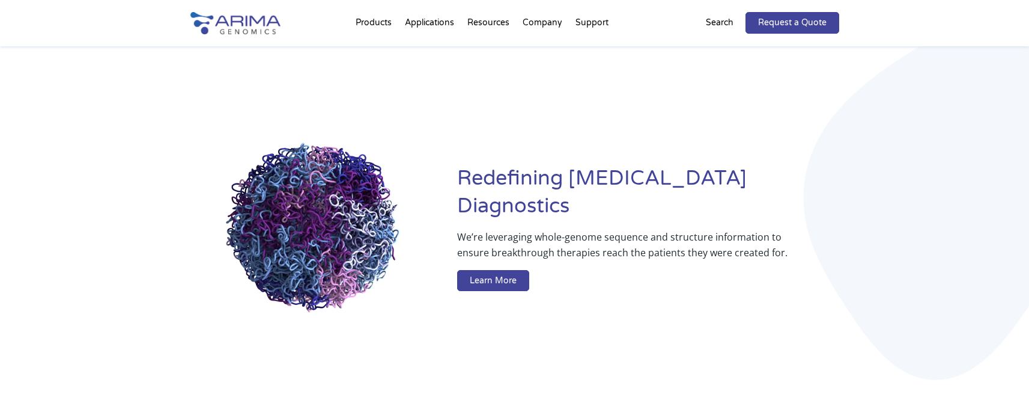  I want to click on a: Request a Quote, so click(792, 23).